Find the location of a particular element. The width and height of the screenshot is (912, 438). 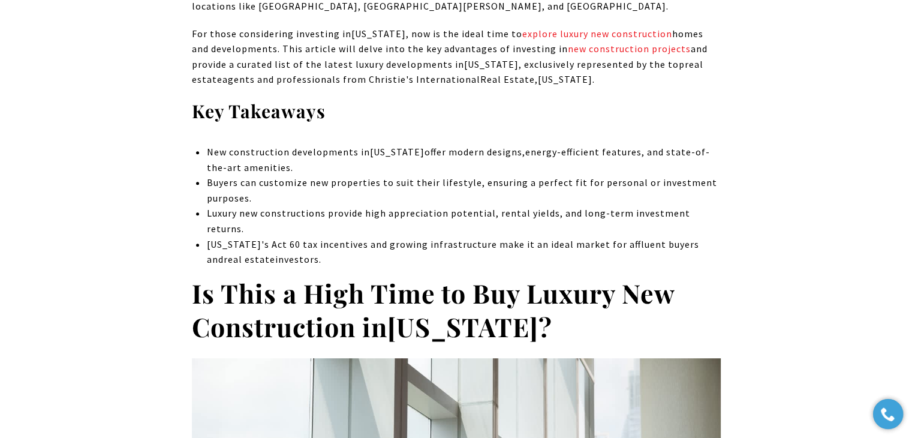

span: energy is located at coordinates (540, 152).